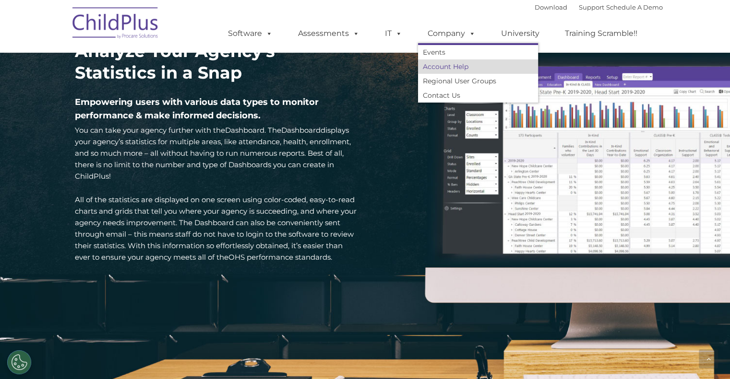  I want to click on a: Assessments, so click(329, 34).